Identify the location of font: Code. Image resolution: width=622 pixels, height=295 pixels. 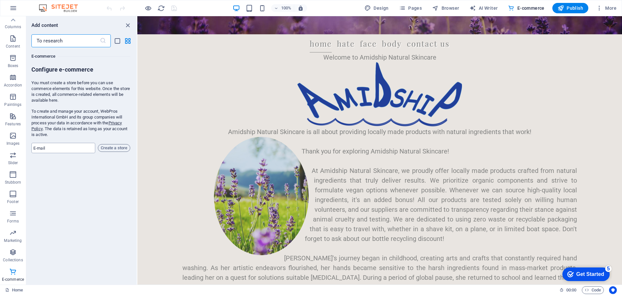
(596, 290).